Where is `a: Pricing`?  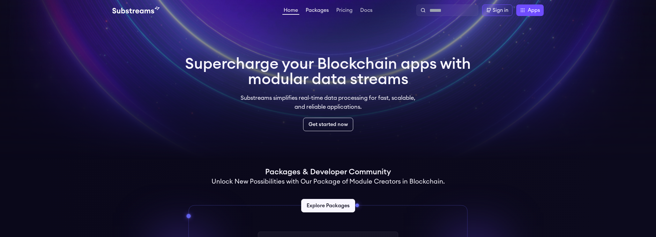
a: Pricing is located at coordinates (344, 11).